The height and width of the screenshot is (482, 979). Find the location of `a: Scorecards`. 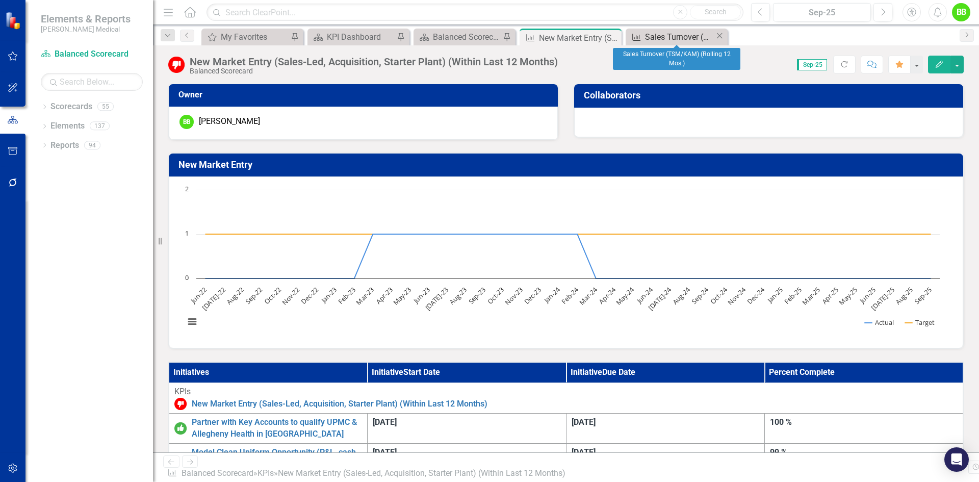

a: Scorecards is located at coordinates (71, 107).